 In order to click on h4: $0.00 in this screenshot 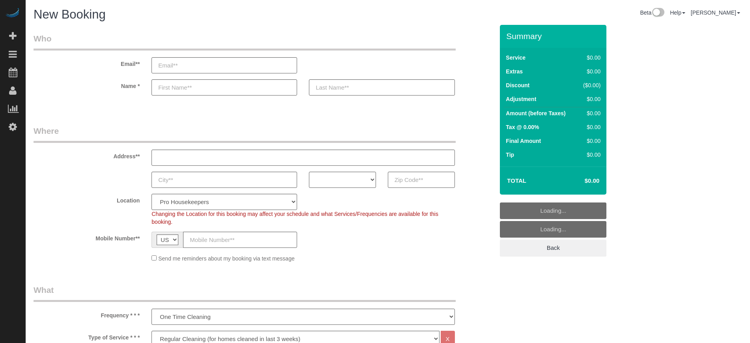, I will do `click(580, 181)`.